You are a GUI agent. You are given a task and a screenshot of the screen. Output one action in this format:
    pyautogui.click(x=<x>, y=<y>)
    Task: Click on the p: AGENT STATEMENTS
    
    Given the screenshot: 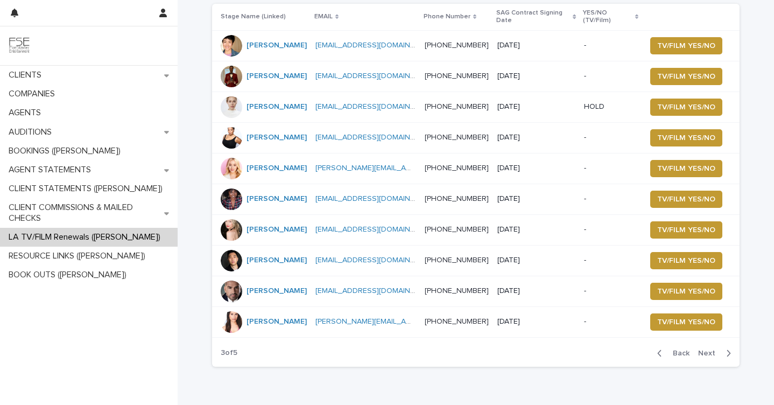 What is the action you would take?
    pyautogui.click(x=52, y=169)
    